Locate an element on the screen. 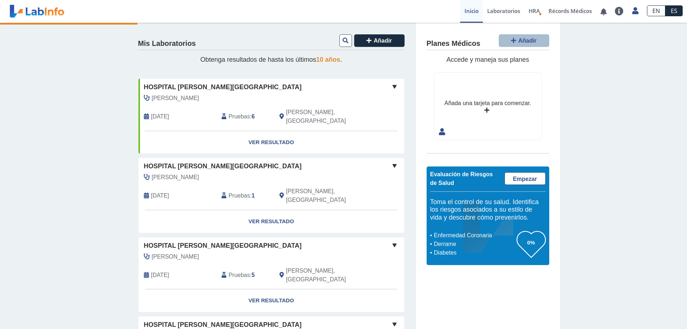 Image resolution: width=687 pixels, height=329 pixels. b: 1 is located at coordinates (253, 195).